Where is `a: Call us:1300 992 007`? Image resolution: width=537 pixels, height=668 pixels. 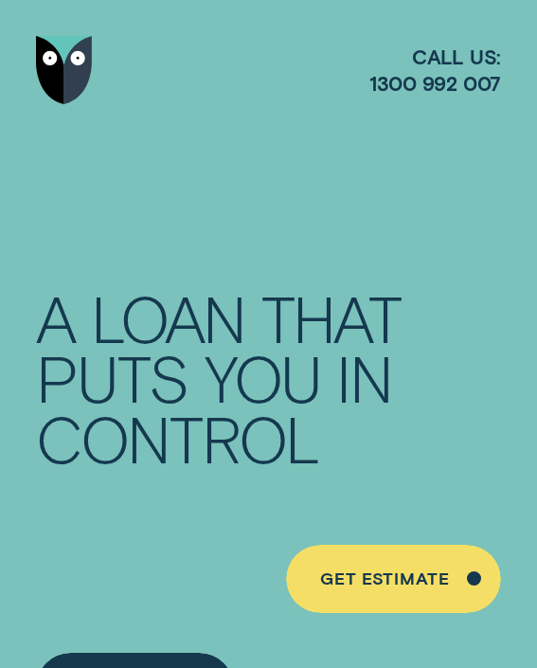
a: Call us:1300 992 007 is located at coordinates (435, 70).